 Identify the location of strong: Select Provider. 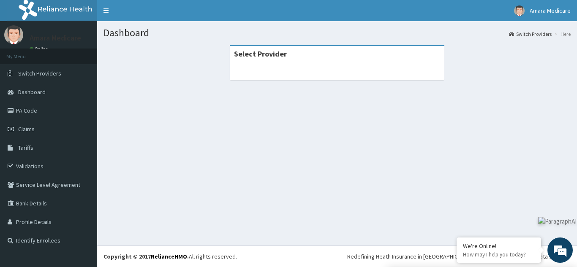
(260, 54).